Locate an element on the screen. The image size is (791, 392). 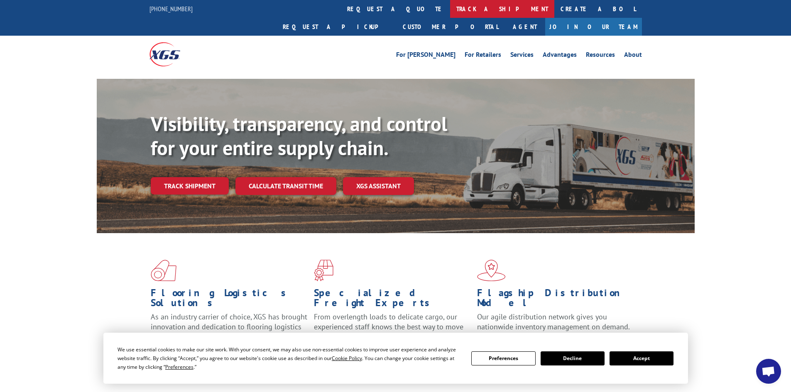
h1: Flooring Logistics Solutions is located at coordinates (229, 300).